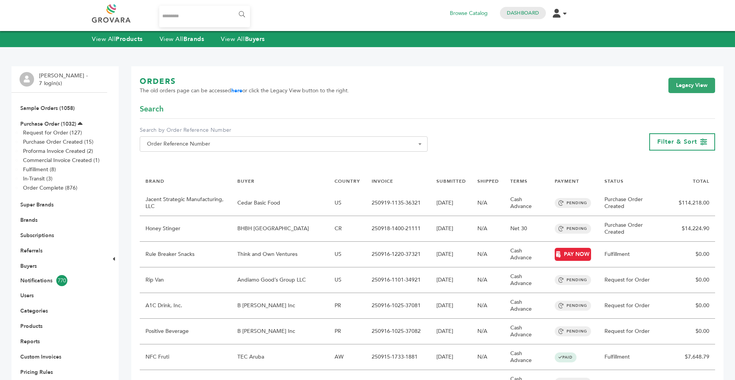  What do you see at coordinates (27, 79) in the screenshot?
I see `img: profile.png` at bounding box center [27, 79].